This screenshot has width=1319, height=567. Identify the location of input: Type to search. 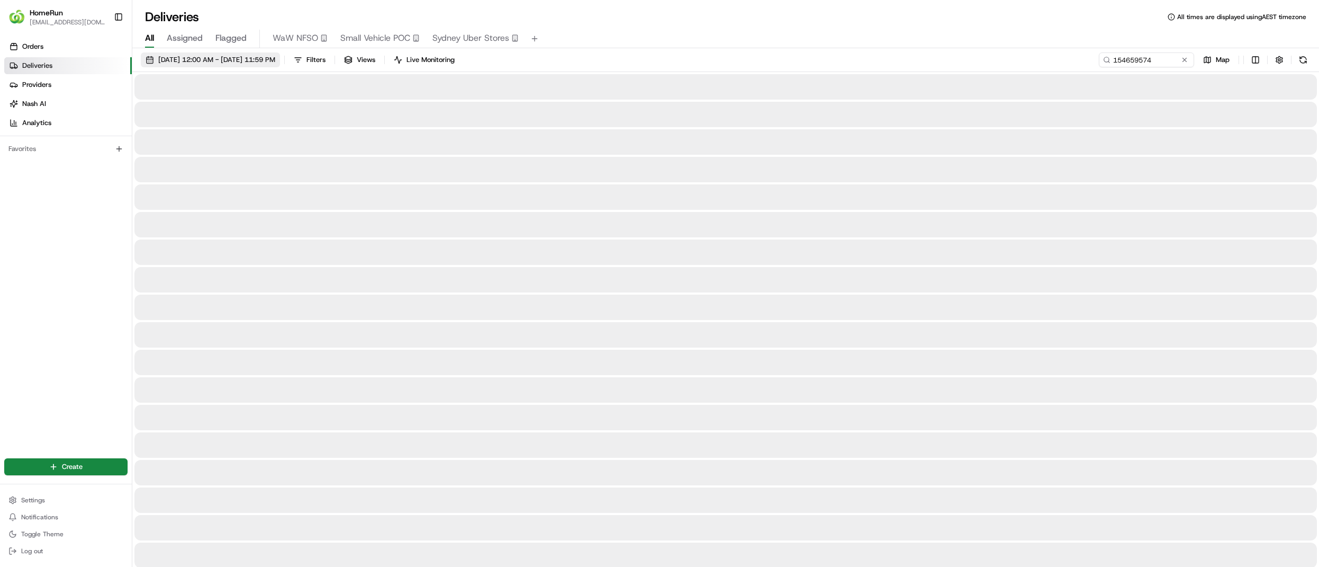
(1147, 60).